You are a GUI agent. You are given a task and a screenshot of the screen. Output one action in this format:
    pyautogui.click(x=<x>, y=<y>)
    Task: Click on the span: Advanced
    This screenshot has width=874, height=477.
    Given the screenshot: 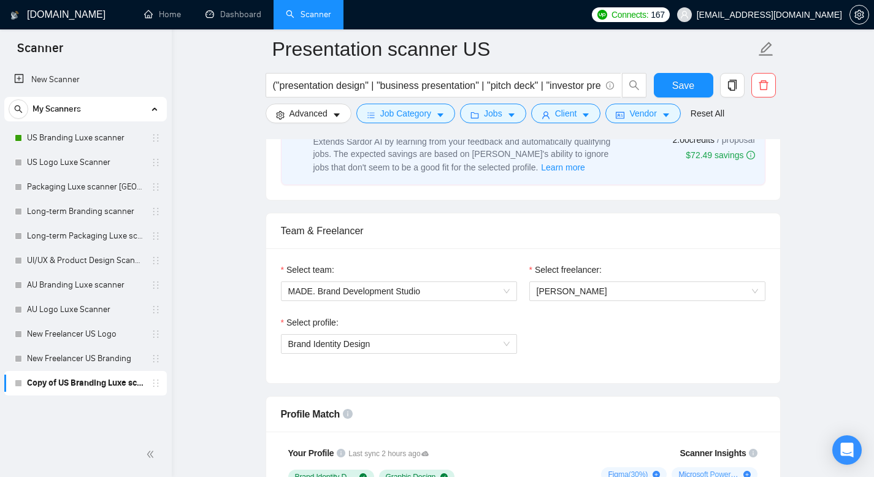 What is the action you would take?
    pyautogui.click(x=308, y=113)
    